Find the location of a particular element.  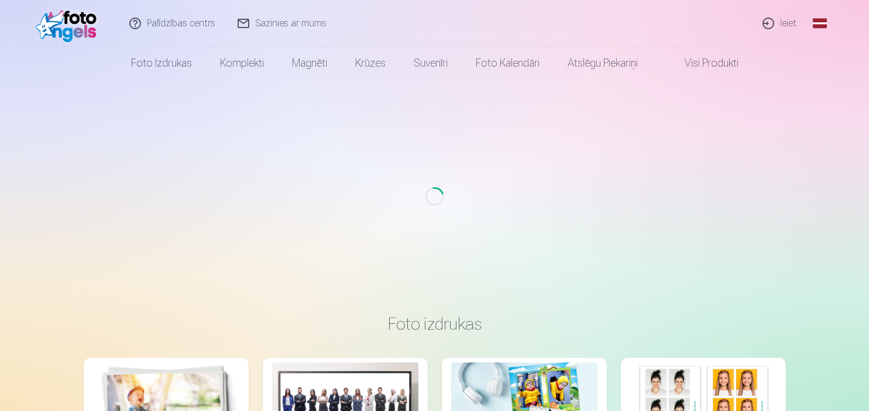

h3: Foto izdrukas is located at coordinates (435, 324).